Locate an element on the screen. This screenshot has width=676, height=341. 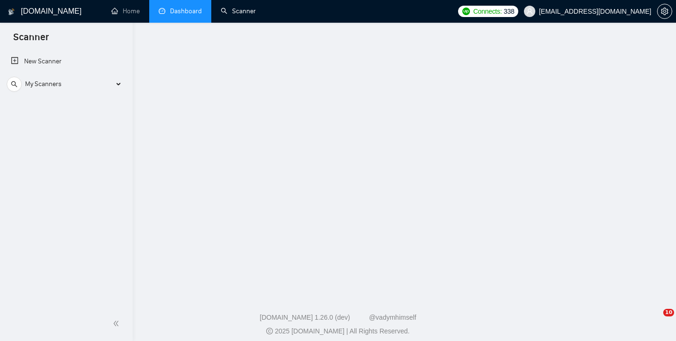
a: New Scanner is located at coordinates (66, 62).